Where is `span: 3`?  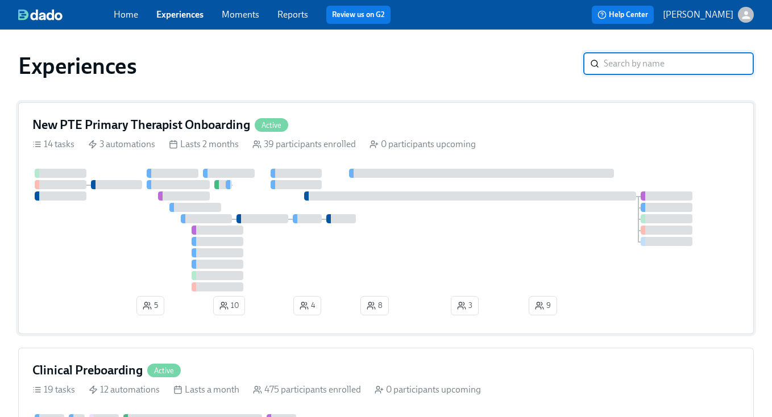
span: 3 is located at coordinates (464, 306).